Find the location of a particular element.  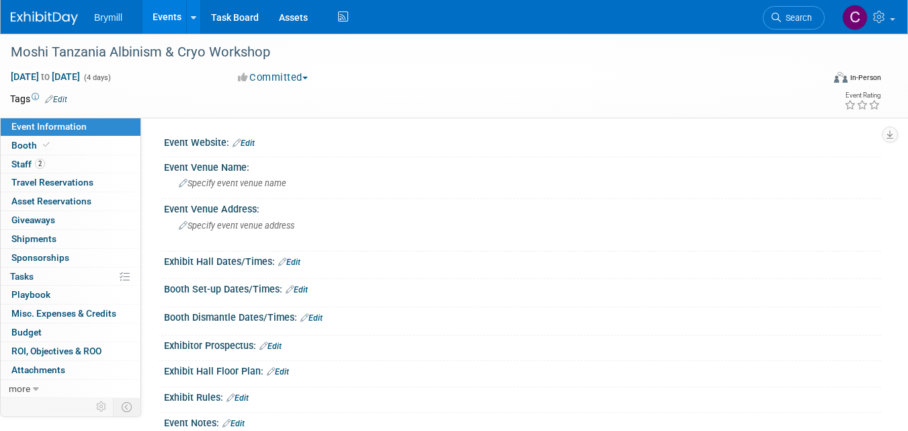

a: Staff2 is located at coordinates (71, 164).